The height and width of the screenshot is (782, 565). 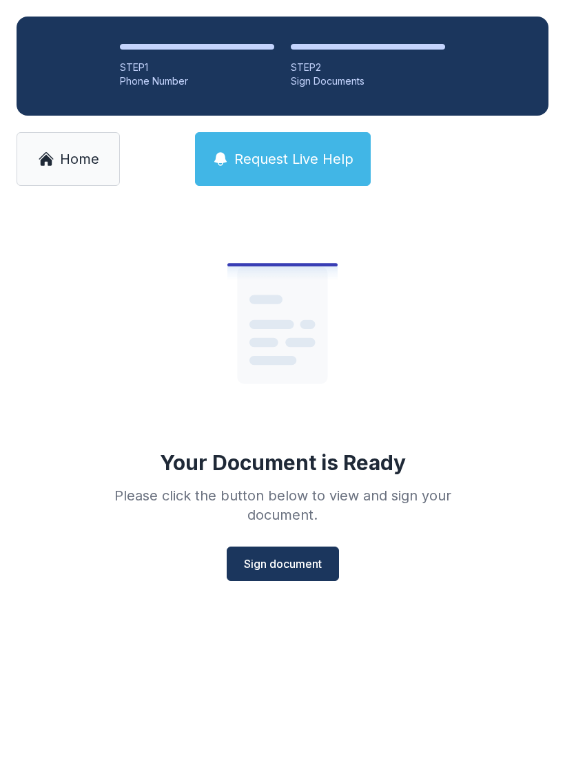 What do you see at coordinates (79, 159) in the screenshot?
I see `span: Home` at bounding box center [79, 159].